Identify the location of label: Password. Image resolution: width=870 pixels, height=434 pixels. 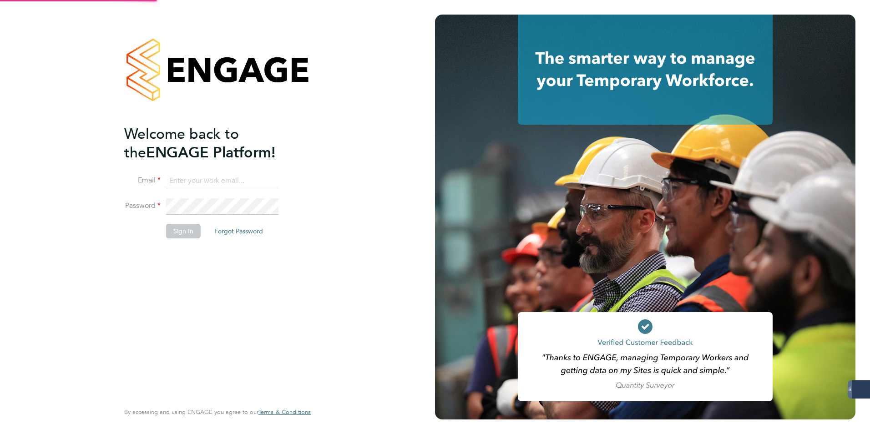
(142, 206).